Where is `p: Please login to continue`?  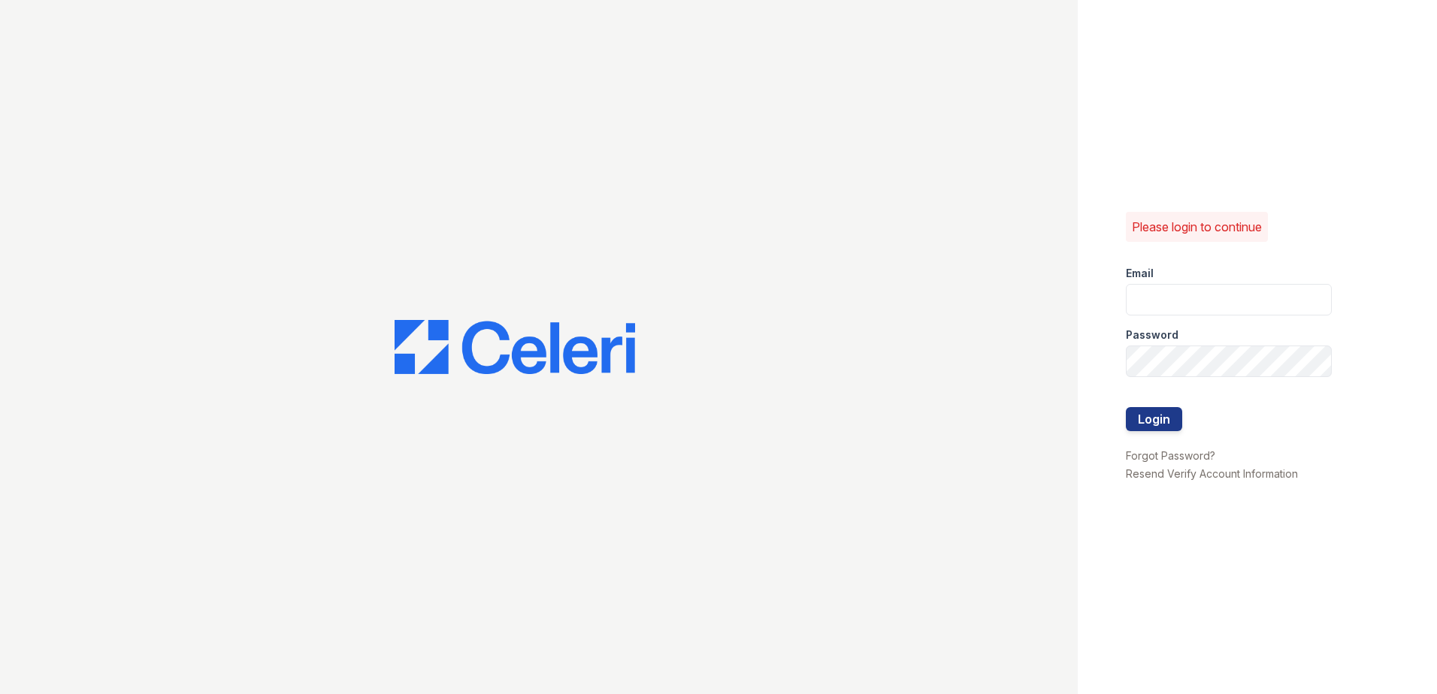 p: Please login to continue is located at coordinates (1196, 227).